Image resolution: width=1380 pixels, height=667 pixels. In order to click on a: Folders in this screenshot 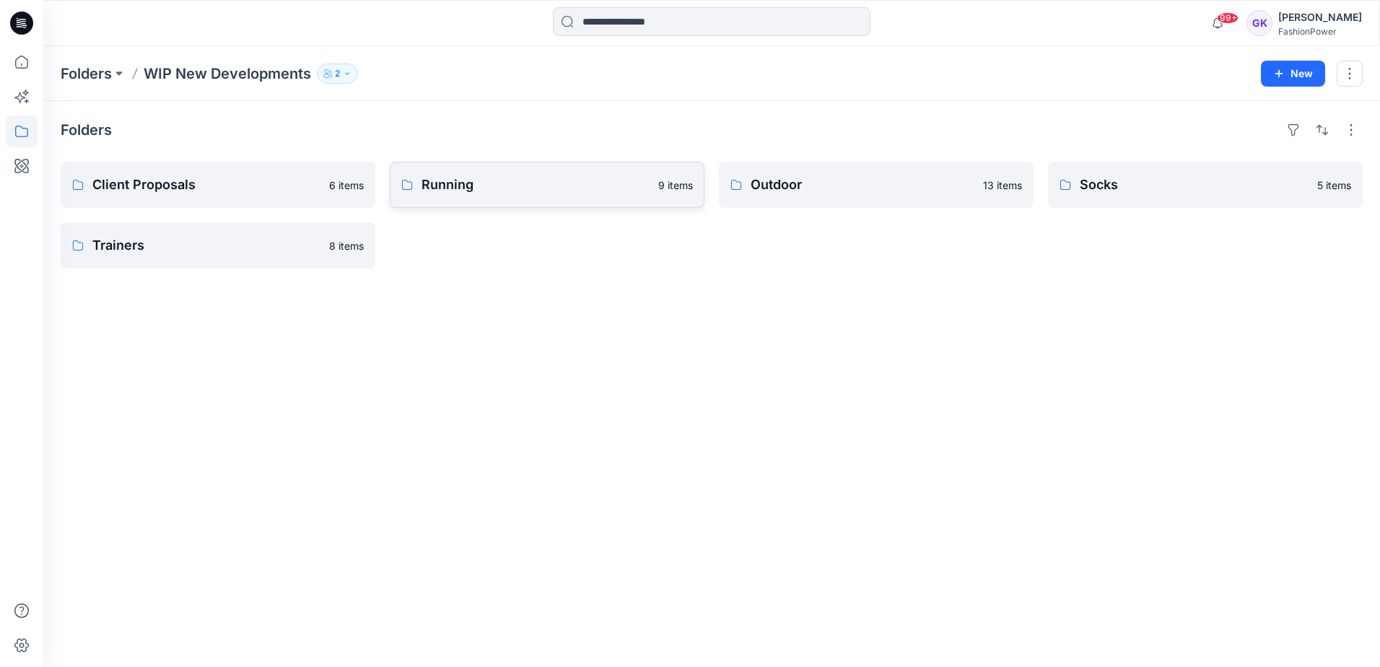, I will do `click(86, 74)`.